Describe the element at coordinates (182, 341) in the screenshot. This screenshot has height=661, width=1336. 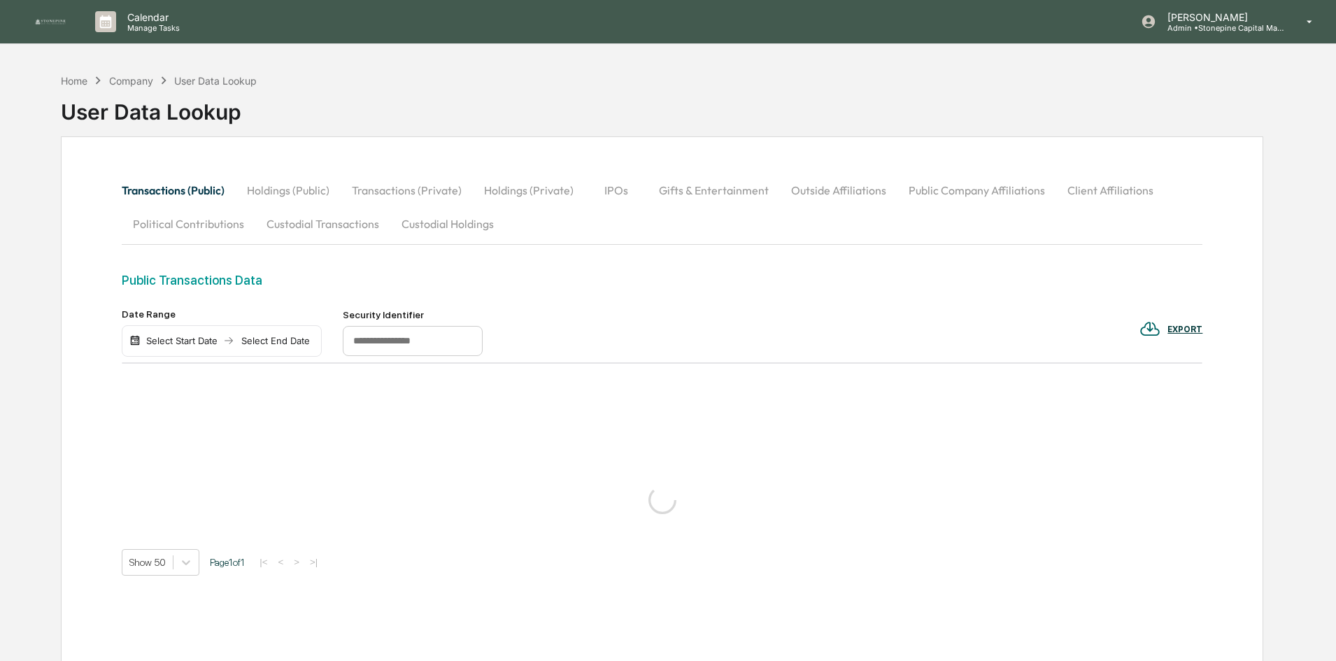
I see `div: Select Start Date` at that location.